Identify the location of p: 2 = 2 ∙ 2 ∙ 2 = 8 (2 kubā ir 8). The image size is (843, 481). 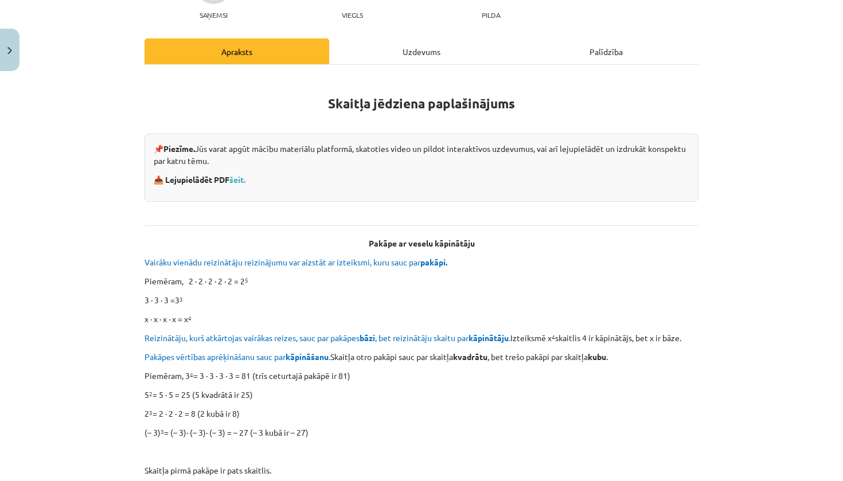
(421, 413).